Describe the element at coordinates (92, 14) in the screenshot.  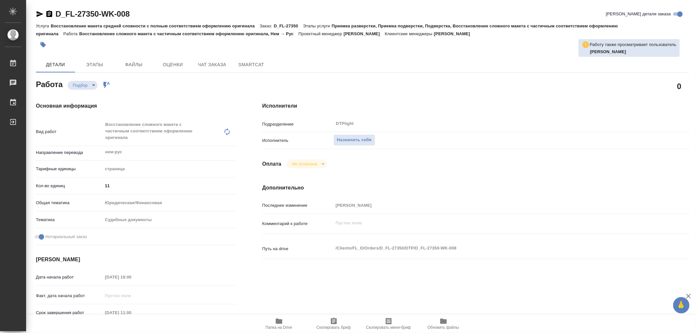
I see `a: D_FL-27350-WK-008` at that location.